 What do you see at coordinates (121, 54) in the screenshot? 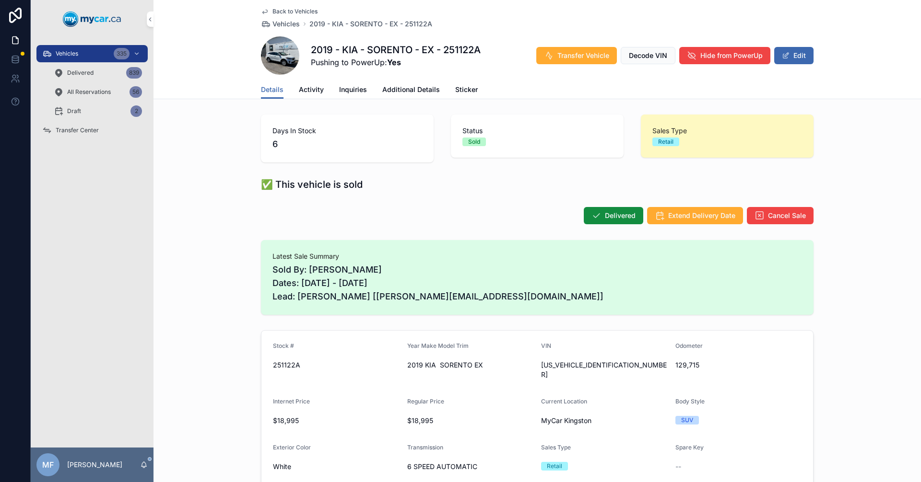
I see `div: 335` at bounding box center [121, 54].